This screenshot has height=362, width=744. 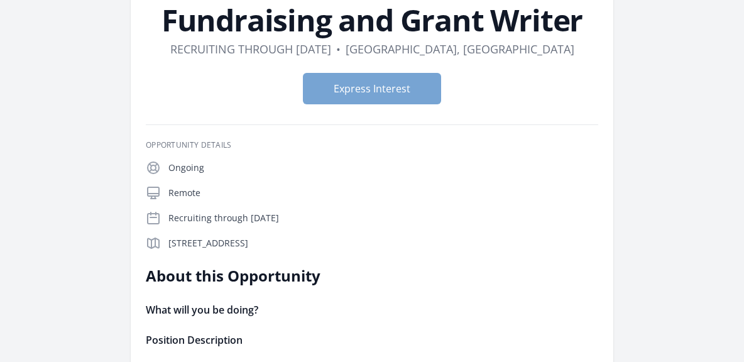 What do you see at coordinates (384, 168) in the screenshot?
I see `p: Ongoing` at bounding box center [384, 168].